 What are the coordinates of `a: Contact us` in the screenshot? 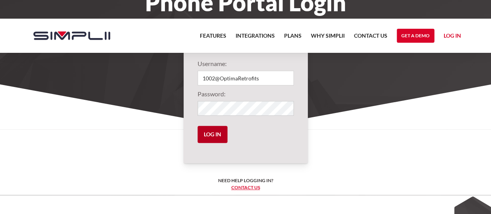 It's located at (246, 187).